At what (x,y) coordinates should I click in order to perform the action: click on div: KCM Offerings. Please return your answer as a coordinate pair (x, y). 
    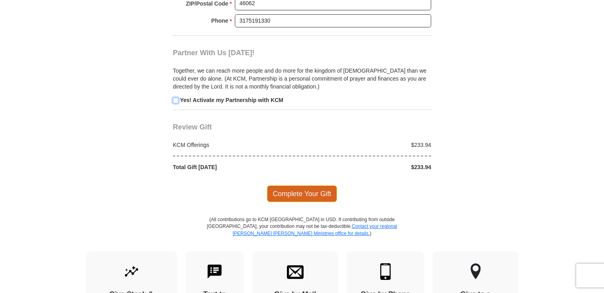
    Looking at the image, I should click on (236, 145).